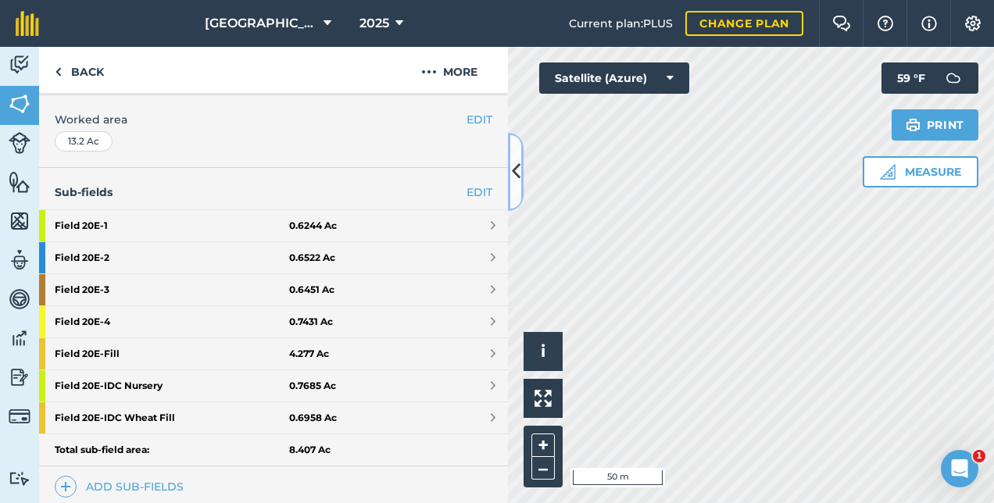  I want to click on a: EDIT, so click(479, 192).